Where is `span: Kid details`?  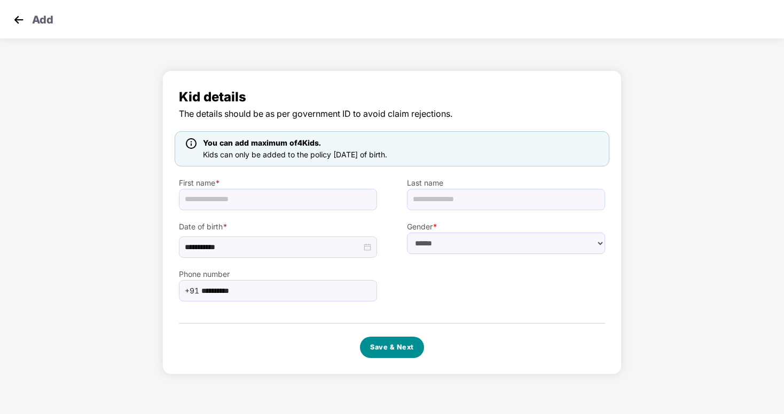
span: Kid details is located at coordinates (392, 97).